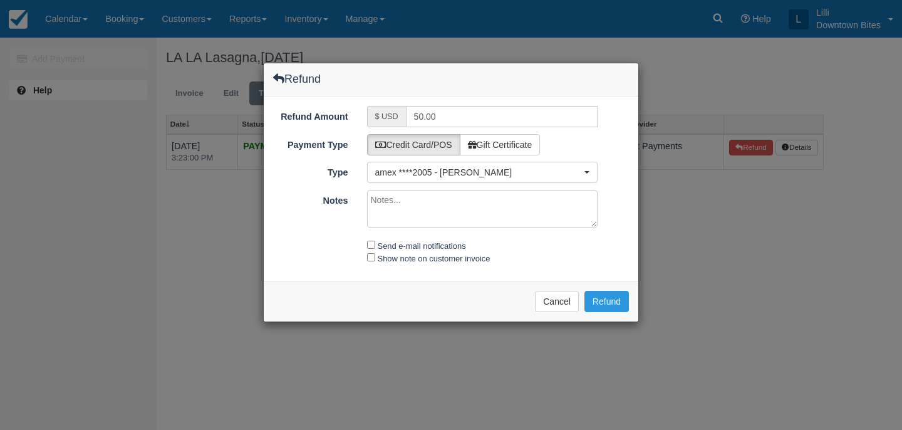 This screenshot has width=902, height=430. I want to click on label: Gift Certificate, so click(500, 145).